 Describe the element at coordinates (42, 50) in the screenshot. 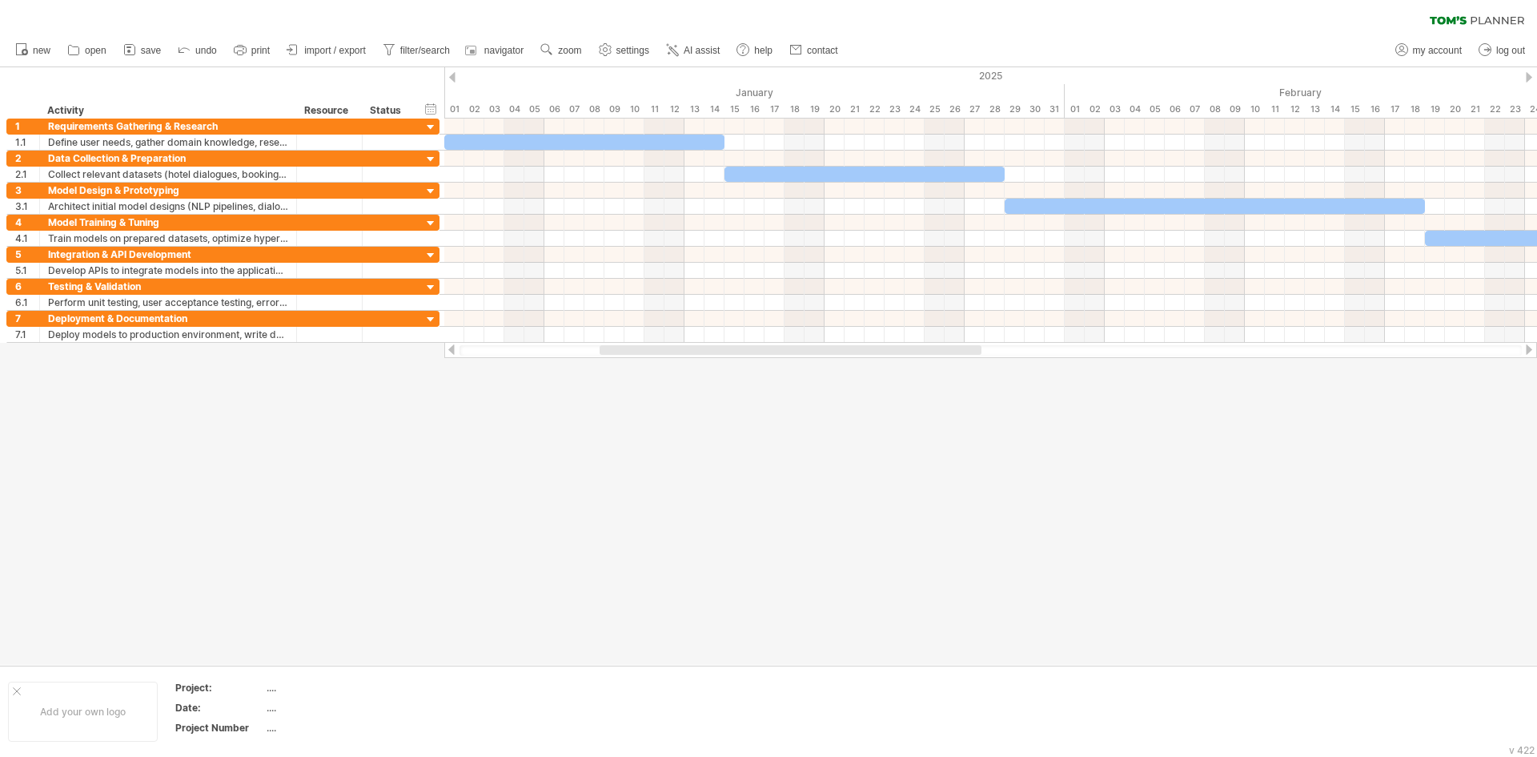

I see `span: new` at that location.